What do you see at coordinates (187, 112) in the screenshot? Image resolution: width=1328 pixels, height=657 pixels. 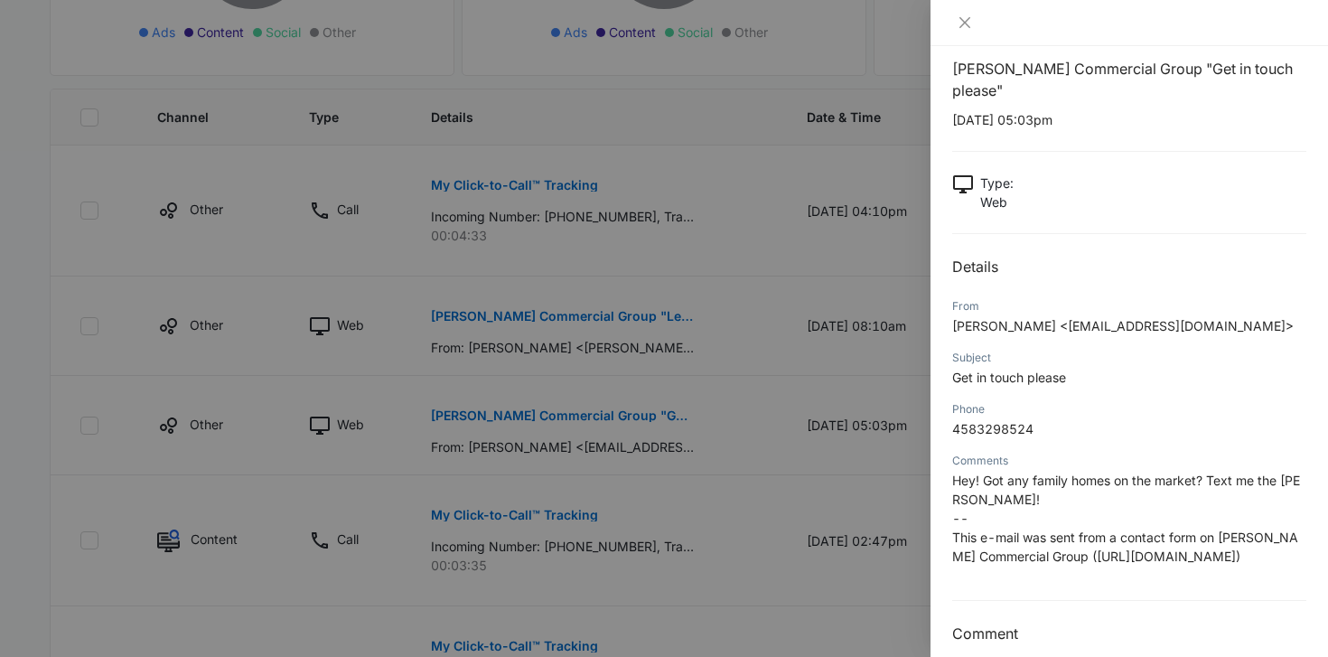 I see `img: tab_keywords_by_traffic_grey.svg` at bounding box center [187, 112].